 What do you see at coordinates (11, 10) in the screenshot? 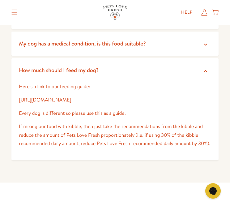
I see `button: Gorgias live chat` at bounding box center [11, 10].